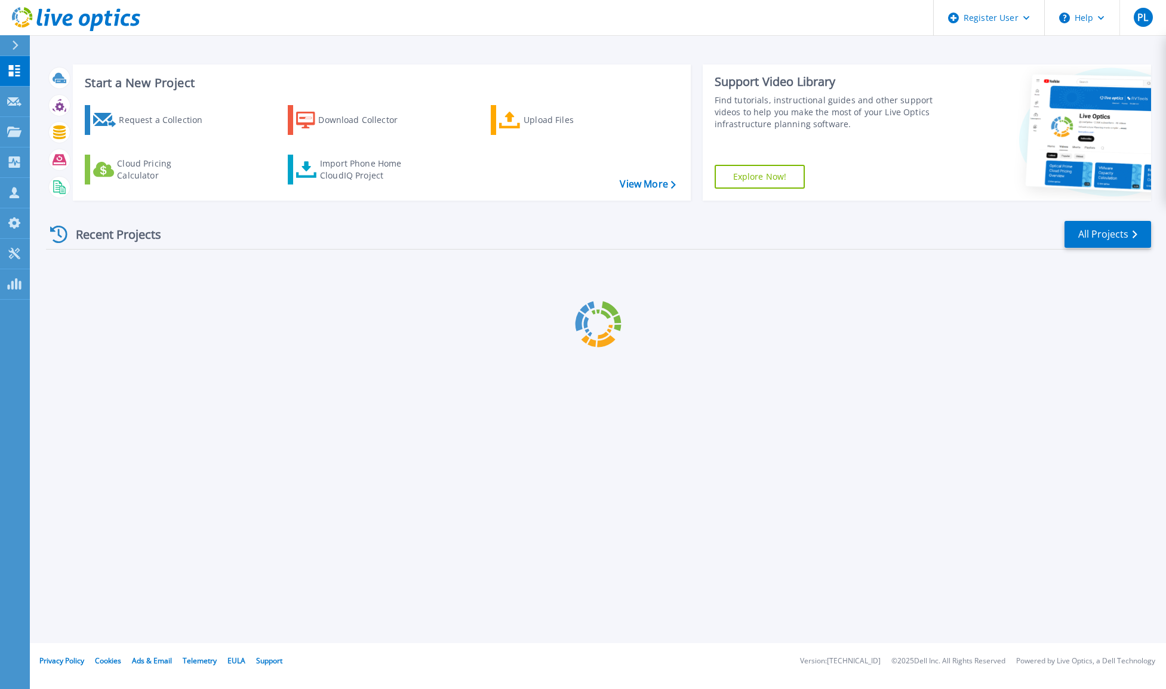 Image resolution: width=1166 pixels, height=689 pixels. What do you see at coordinates (108, 660) in the screenshot?
I see `a: Cookies` at bounding box center [108, 660].